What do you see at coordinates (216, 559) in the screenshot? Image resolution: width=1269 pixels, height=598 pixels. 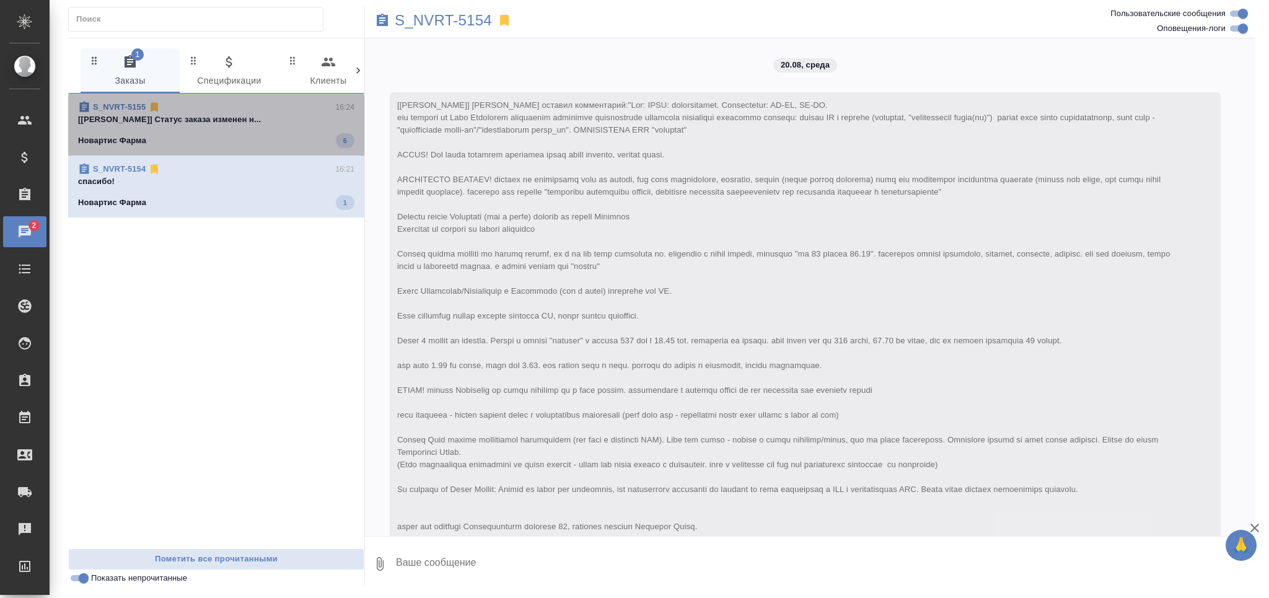 I see `button: Пометить все прочитанными` at bounding box center [216, 559].